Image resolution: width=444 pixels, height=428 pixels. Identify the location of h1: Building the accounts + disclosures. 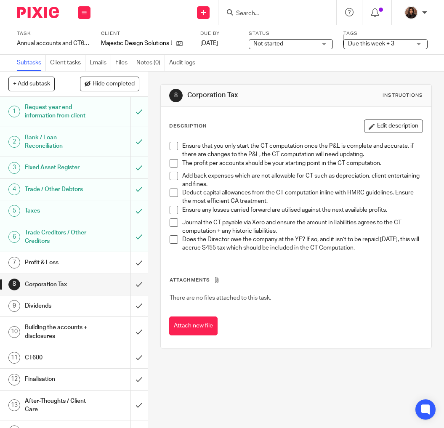
(57, 332).